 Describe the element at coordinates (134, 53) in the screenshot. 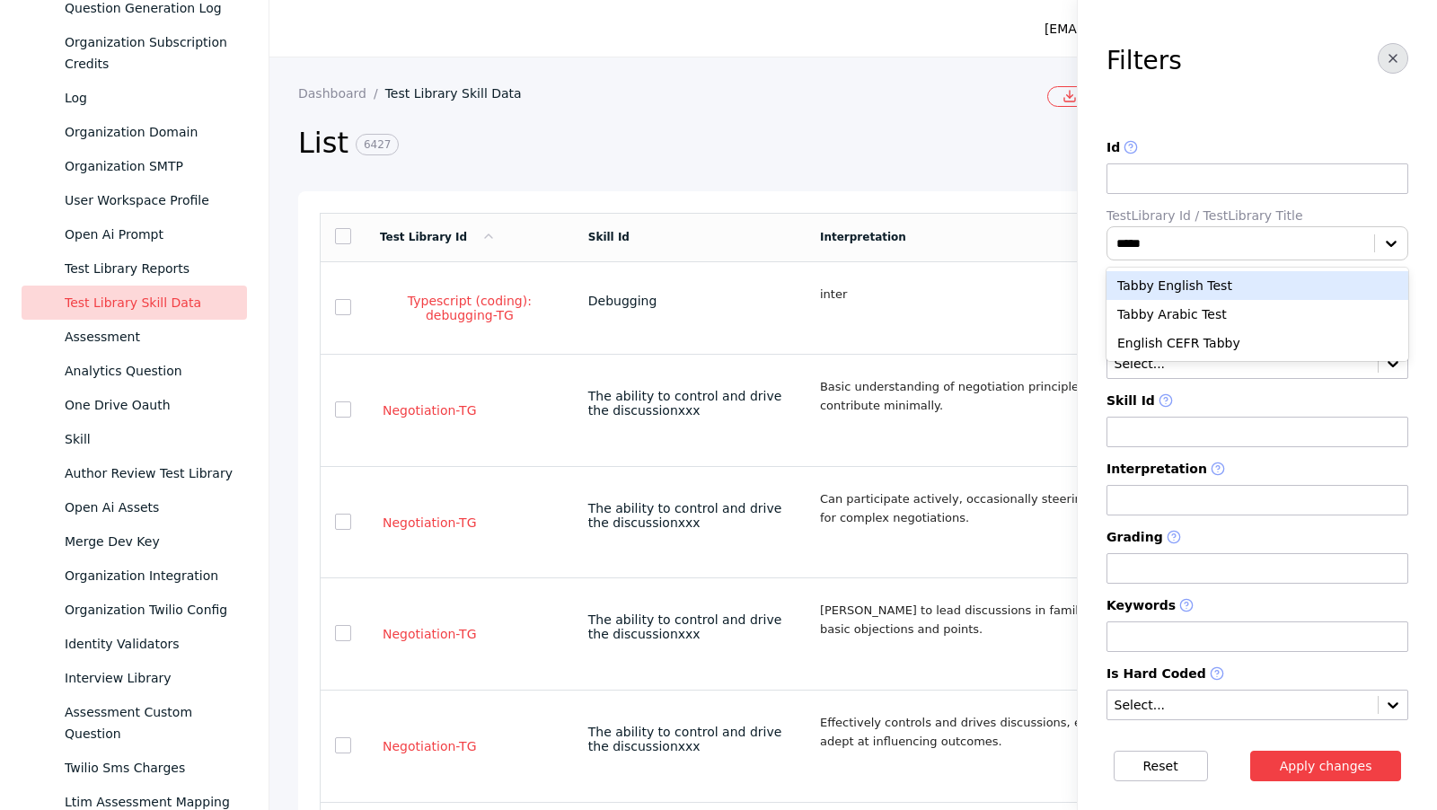

I see `a: Organization Subscription Credits` at that location.